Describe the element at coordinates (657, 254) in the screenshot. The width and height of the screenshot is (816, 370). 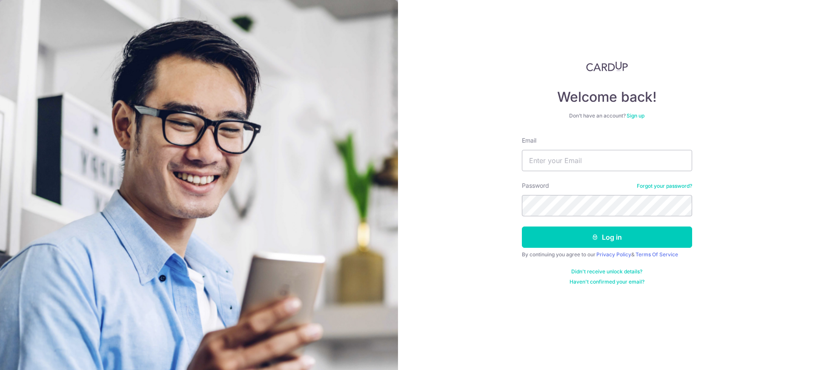
I see `a: Terms Of Service` at that location.